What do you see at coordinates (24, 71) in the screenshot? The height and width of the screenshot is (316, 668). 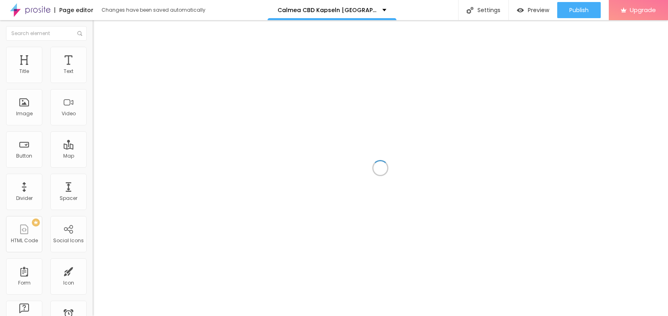 I see `div: Title` at bounding box center [24, 71].